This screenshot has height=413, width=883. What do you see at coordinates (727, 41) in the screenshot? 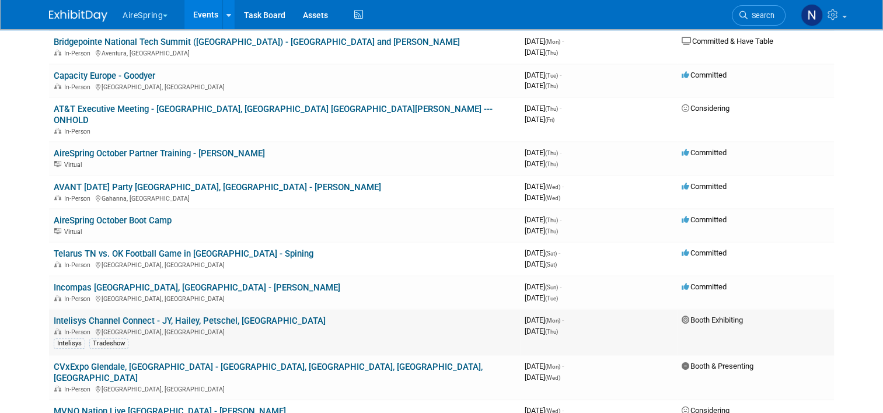
I see `span: Committed & Have Table` at bounding box center [727, 41].